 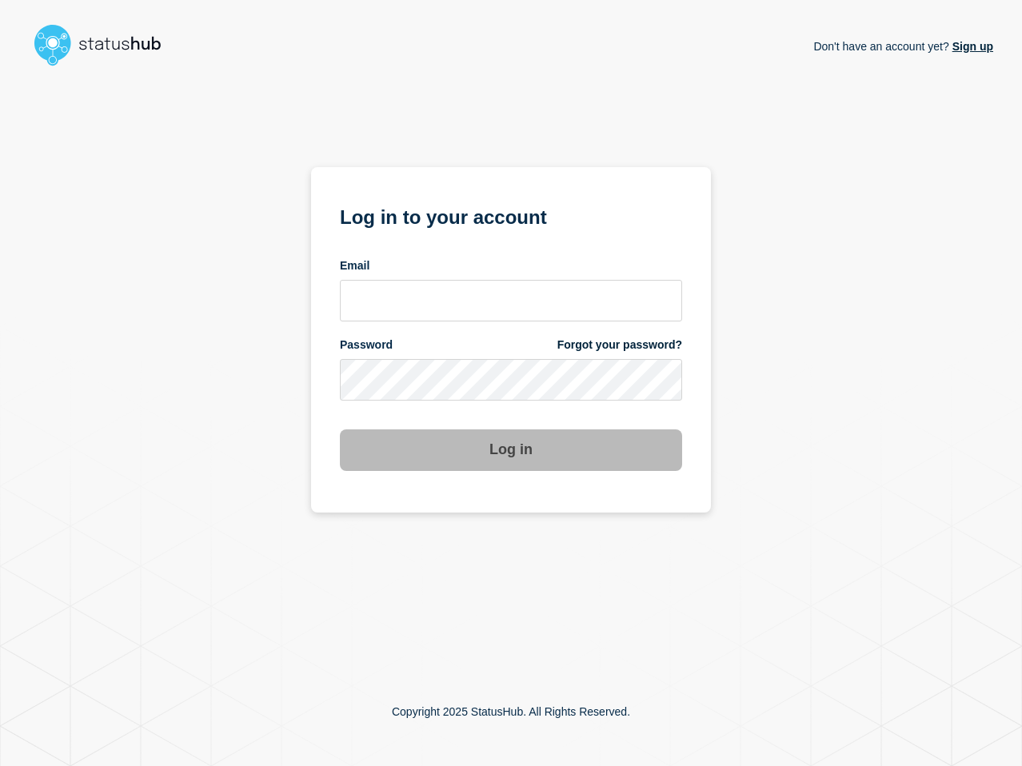 I want to click on p: Copyright 2025 StatusHub. All Rights Reserved., so click(x=511, y=711).